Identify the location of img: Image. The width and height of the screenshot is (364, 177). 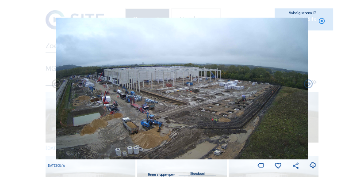
(182, 88).